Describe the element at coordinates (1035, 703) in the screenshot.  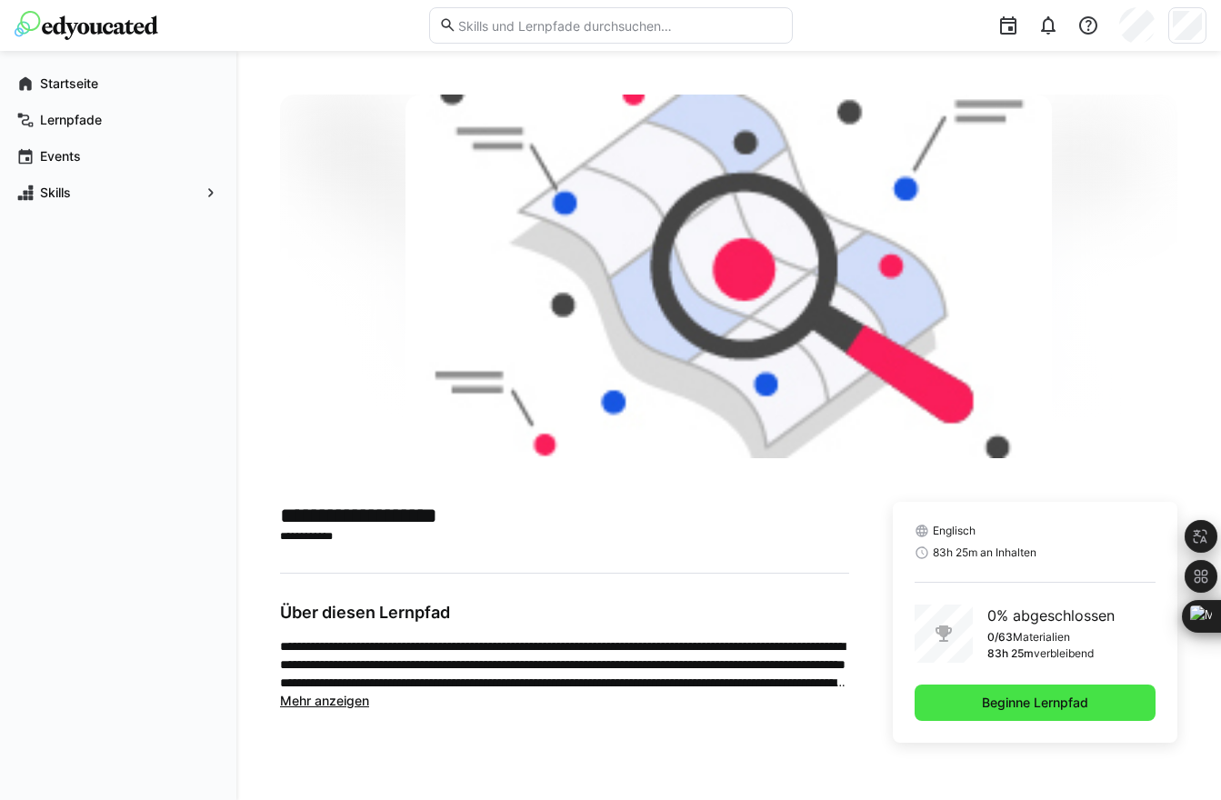
I see `button: Beginne Lernpfad` at that location.